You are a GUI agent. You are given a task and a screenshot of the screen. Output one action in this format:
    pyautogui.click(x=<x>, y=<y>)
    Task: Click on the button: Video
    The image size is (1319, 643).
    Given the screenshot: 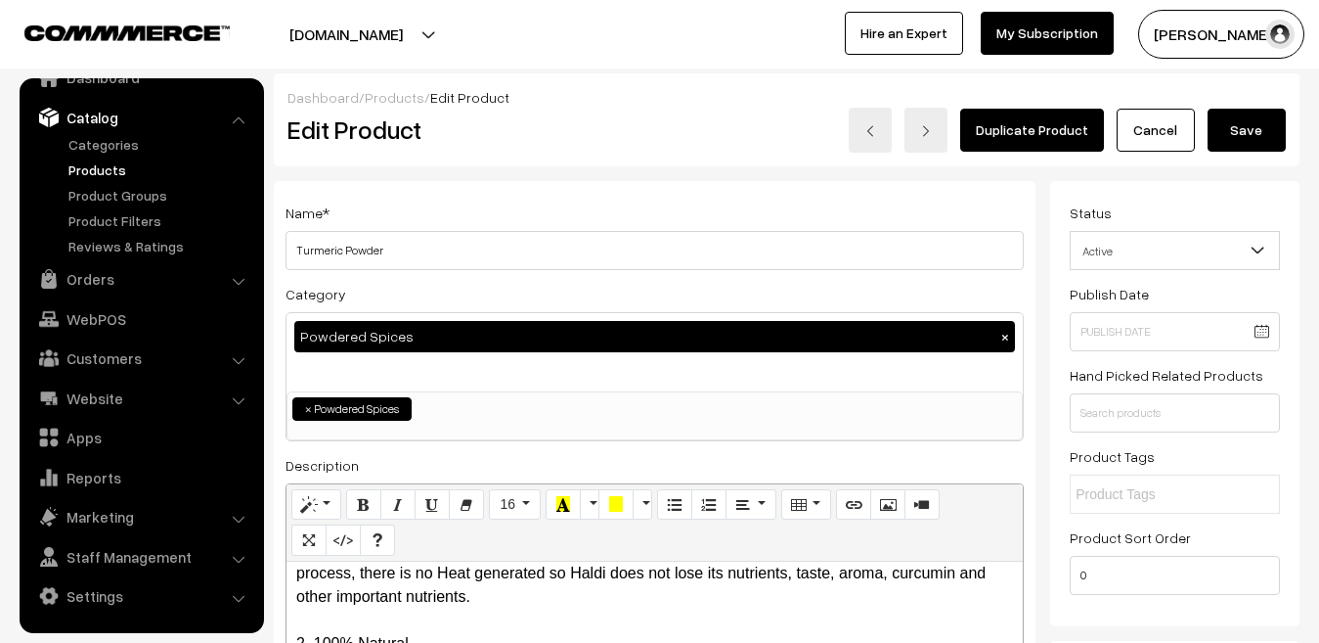 What is the action you would take?
    pyautogui.click(x=922, y=505)
    